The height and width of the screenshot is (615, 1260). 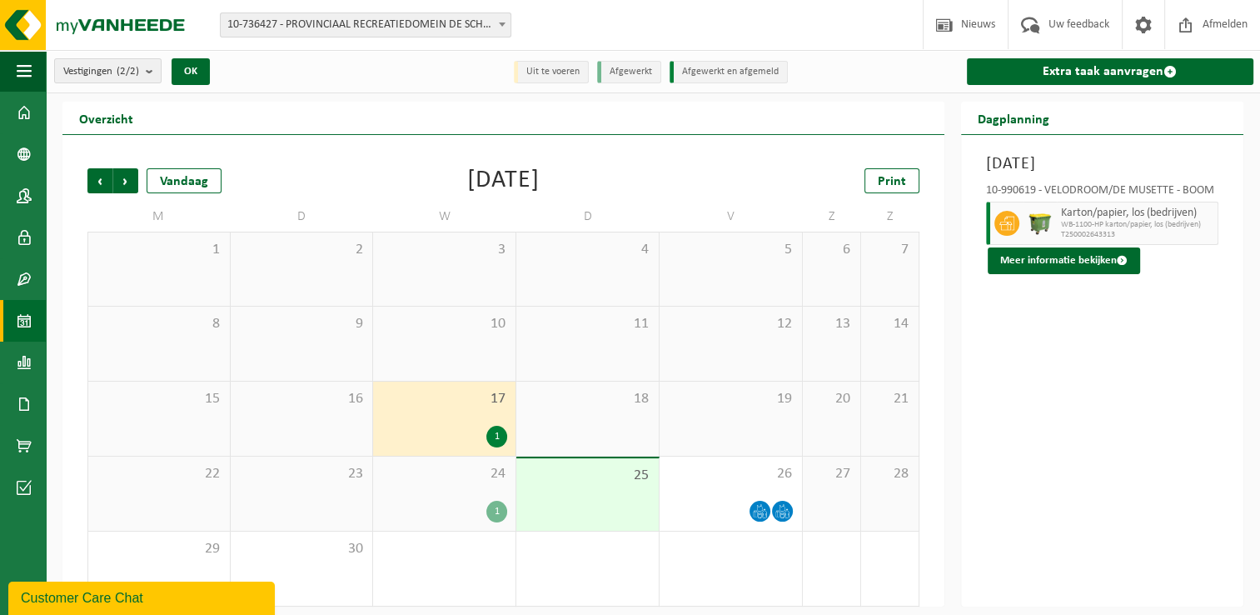 What do you see at coordinates (444, 474) in the screenshot?
I see `span: 24` at bounding box center [444, 474].